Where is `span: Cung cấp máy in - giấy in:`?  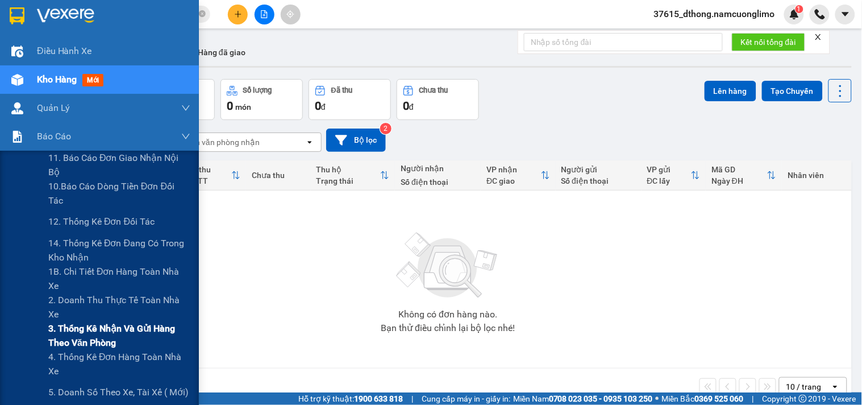
span: Cung cấp máy in - giấy in: is located at coordinates (466, 398).